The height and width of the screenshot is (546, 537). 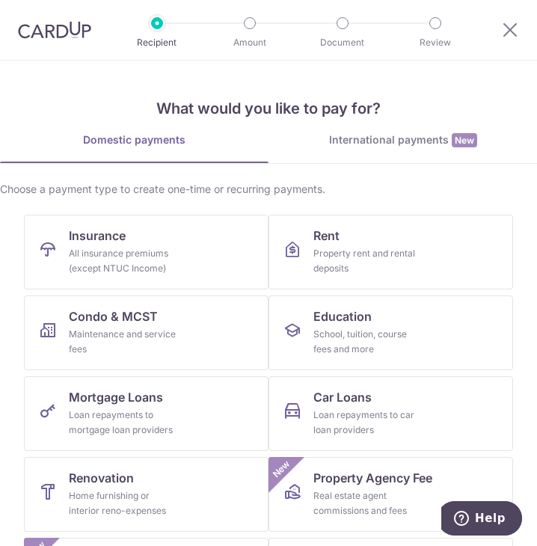 I want to click on a: RentProperty rent and rental deposits, so click(x=391, y=252).